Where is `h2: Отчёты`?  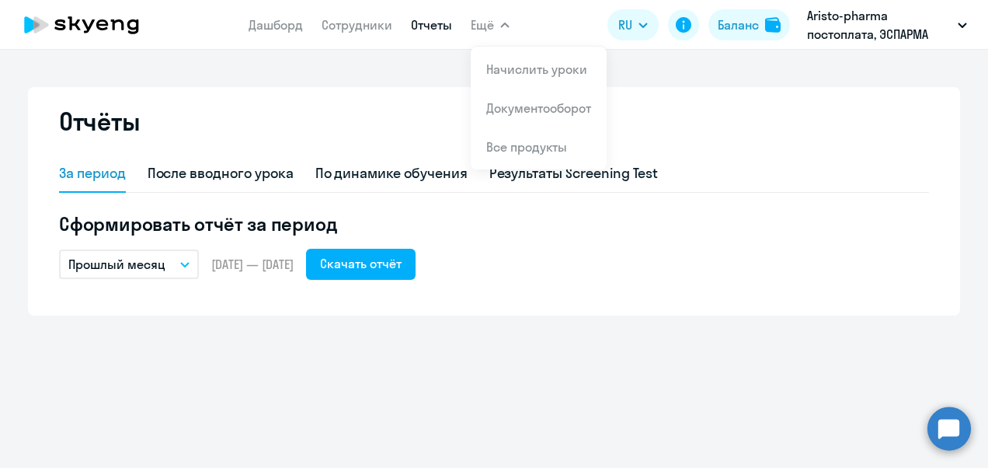 h2: Отчёты is located at coordinates (99, 121).